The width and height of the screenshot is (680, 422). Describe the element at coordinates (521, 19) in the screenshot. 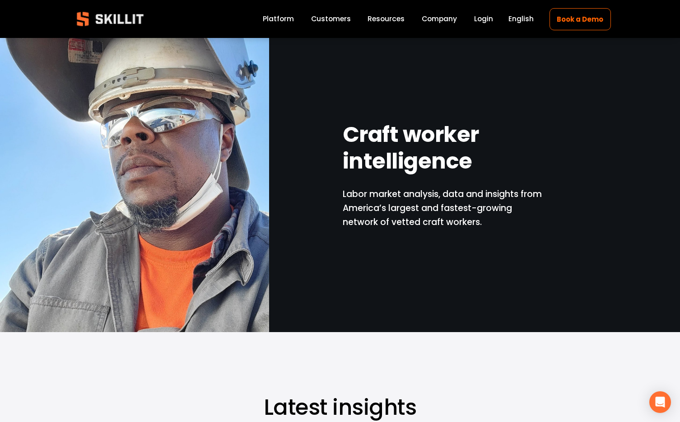

I see `span: English` at that location.